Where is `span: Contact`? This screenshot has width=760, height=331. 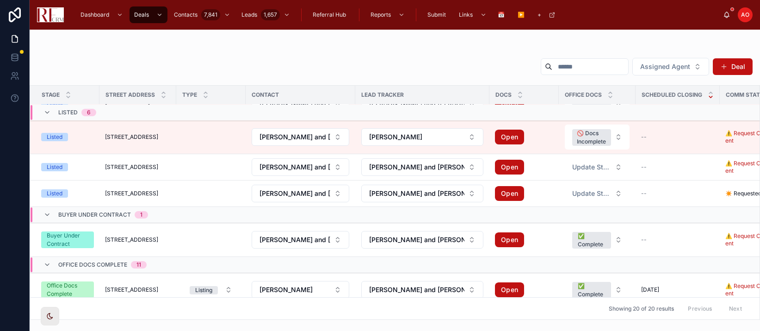 span: Contact is located at coordinates (265, 95).